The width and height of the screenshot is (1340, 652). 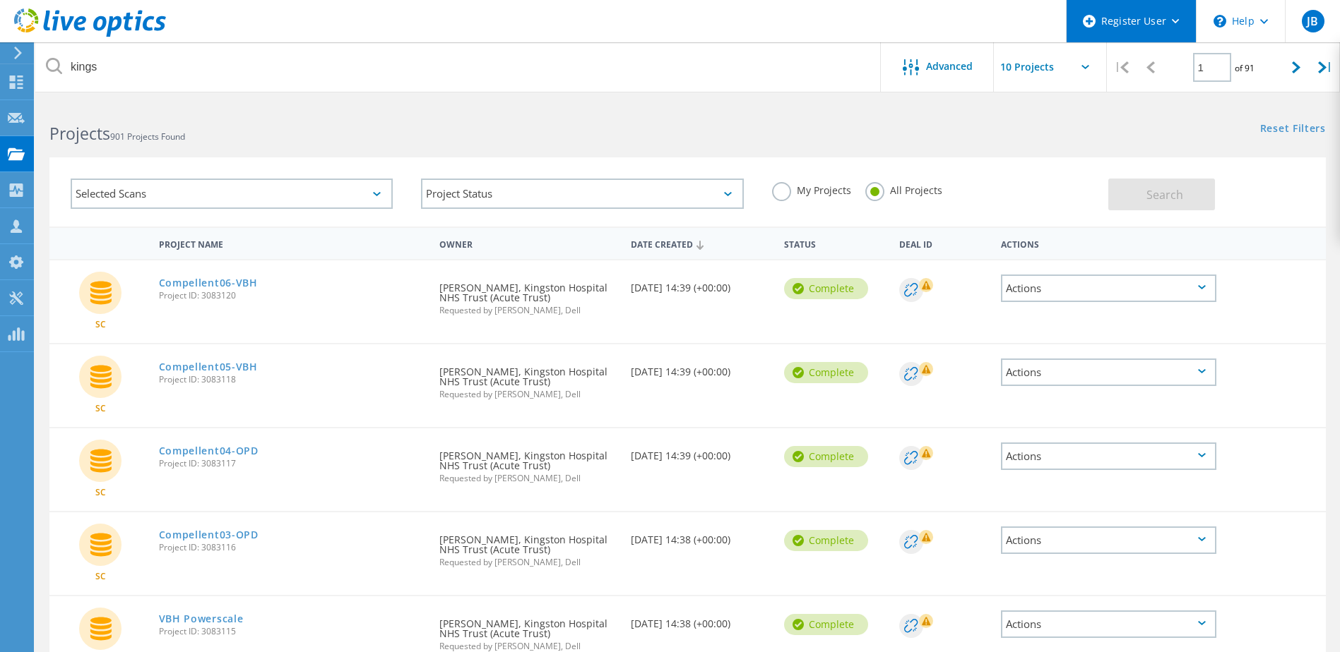 What do you see at coordinates (943, 243) in the screenshot?
I see `div: Deal Id` at bounding box center [943, 243].